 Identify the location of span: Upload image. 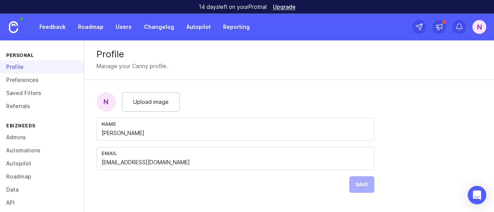
(151, 102).